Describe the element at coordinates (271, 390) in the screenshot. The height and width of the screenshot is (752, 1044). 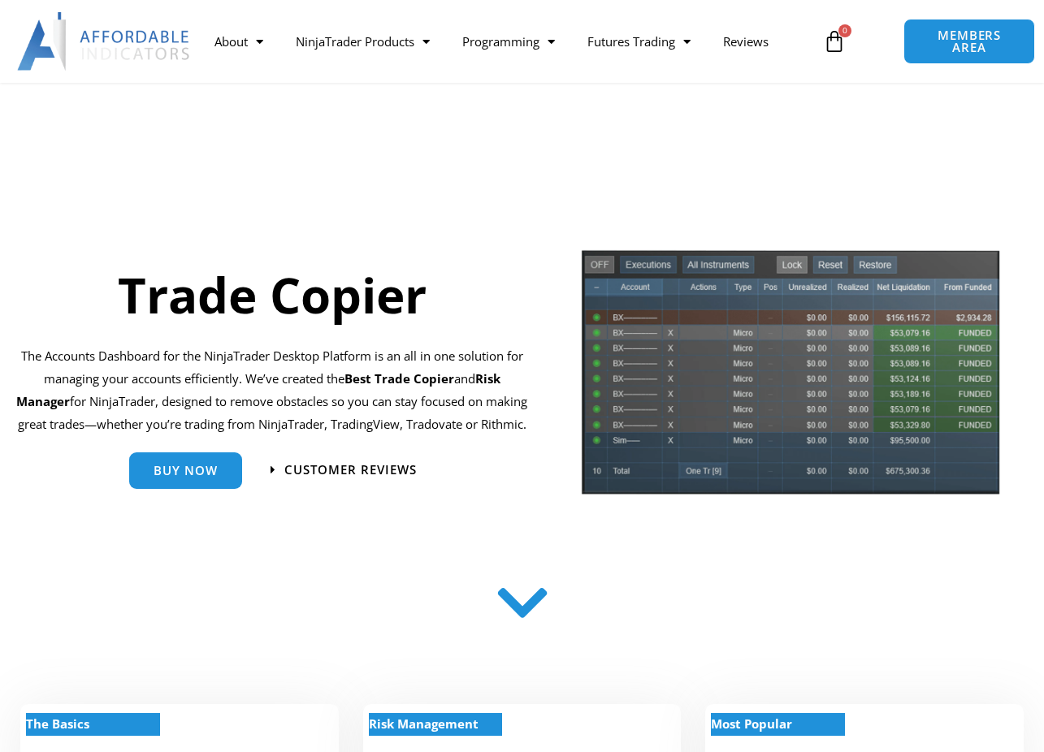
I see `p: The Accounts Dashboard for the NinjaTrader Desktop Platform is an all in one solution for managin...` at that location.